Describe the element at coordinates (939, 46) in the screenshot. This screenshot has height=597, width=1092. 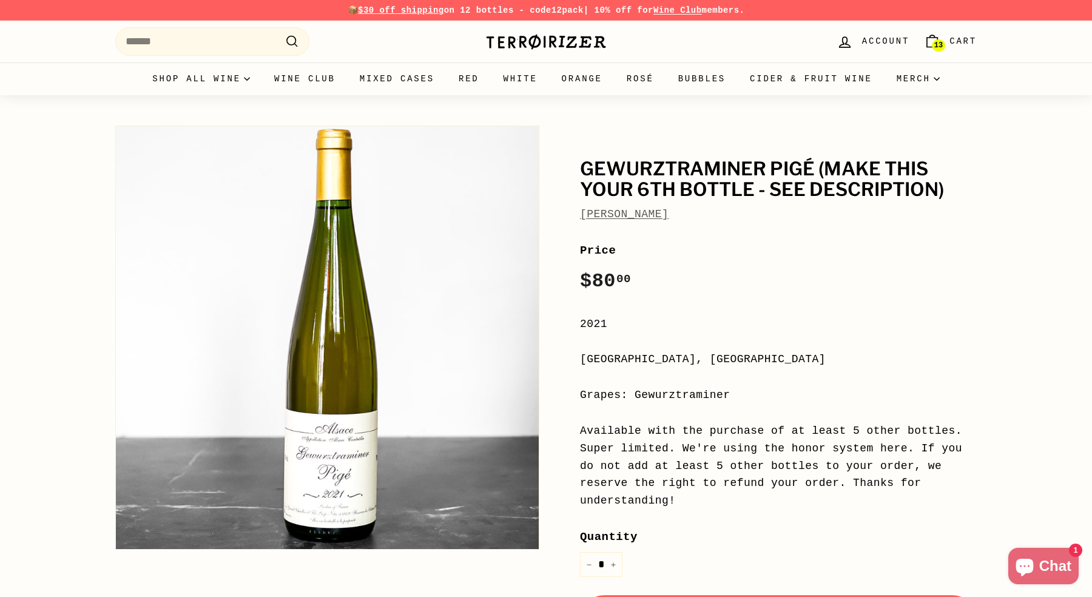
I see `span: 13` at that location.